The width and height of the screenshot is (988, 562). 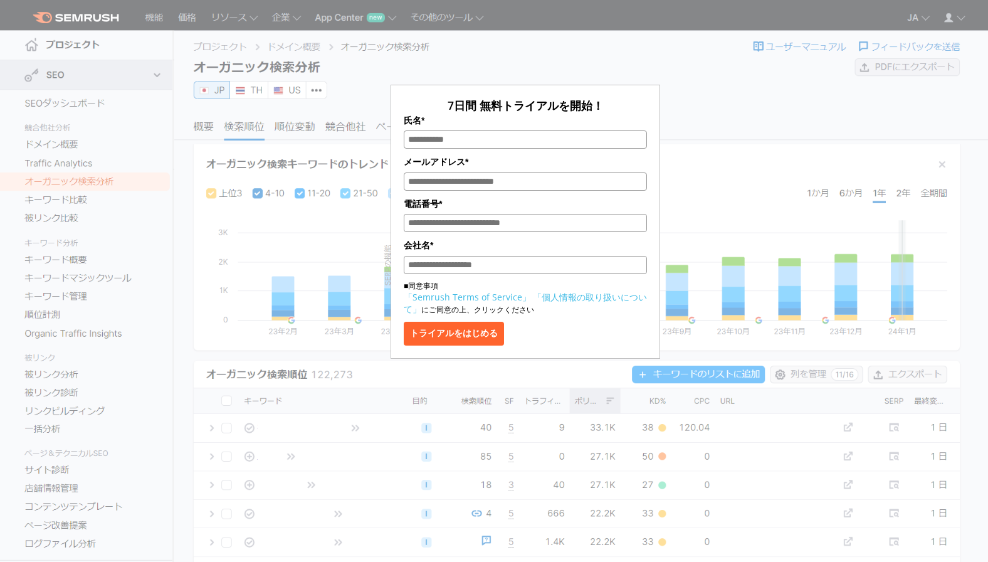 I want to click on a: 「Semrush Terms of Service」, so click(x=467, y=297).